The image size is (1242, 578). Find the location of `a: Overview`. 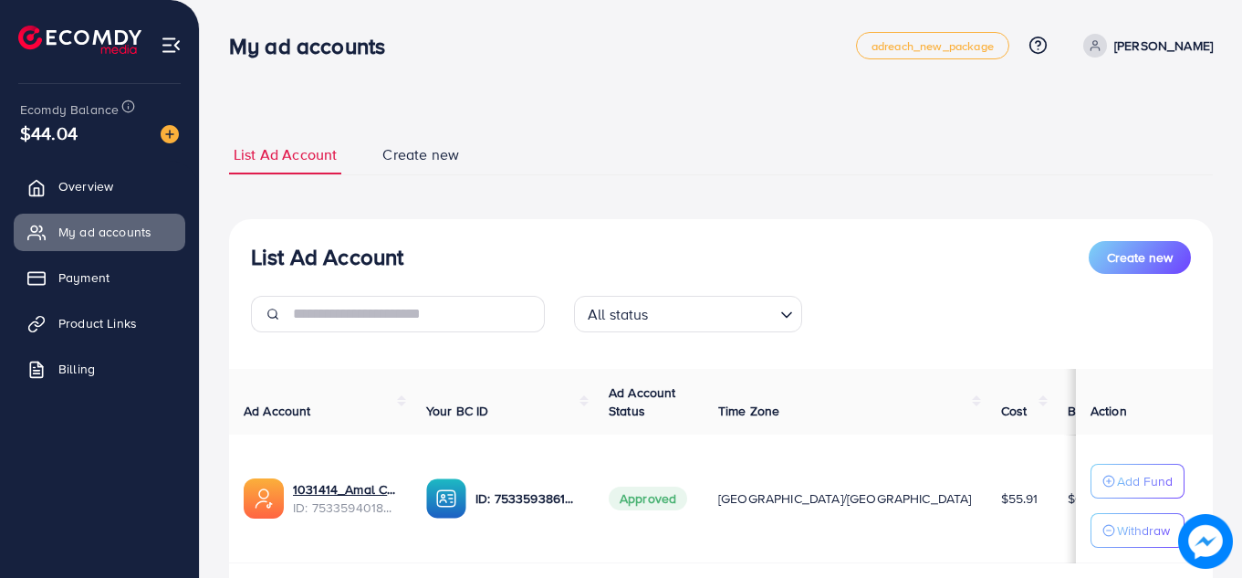

a: Overview is located at coordinates (99, 186).